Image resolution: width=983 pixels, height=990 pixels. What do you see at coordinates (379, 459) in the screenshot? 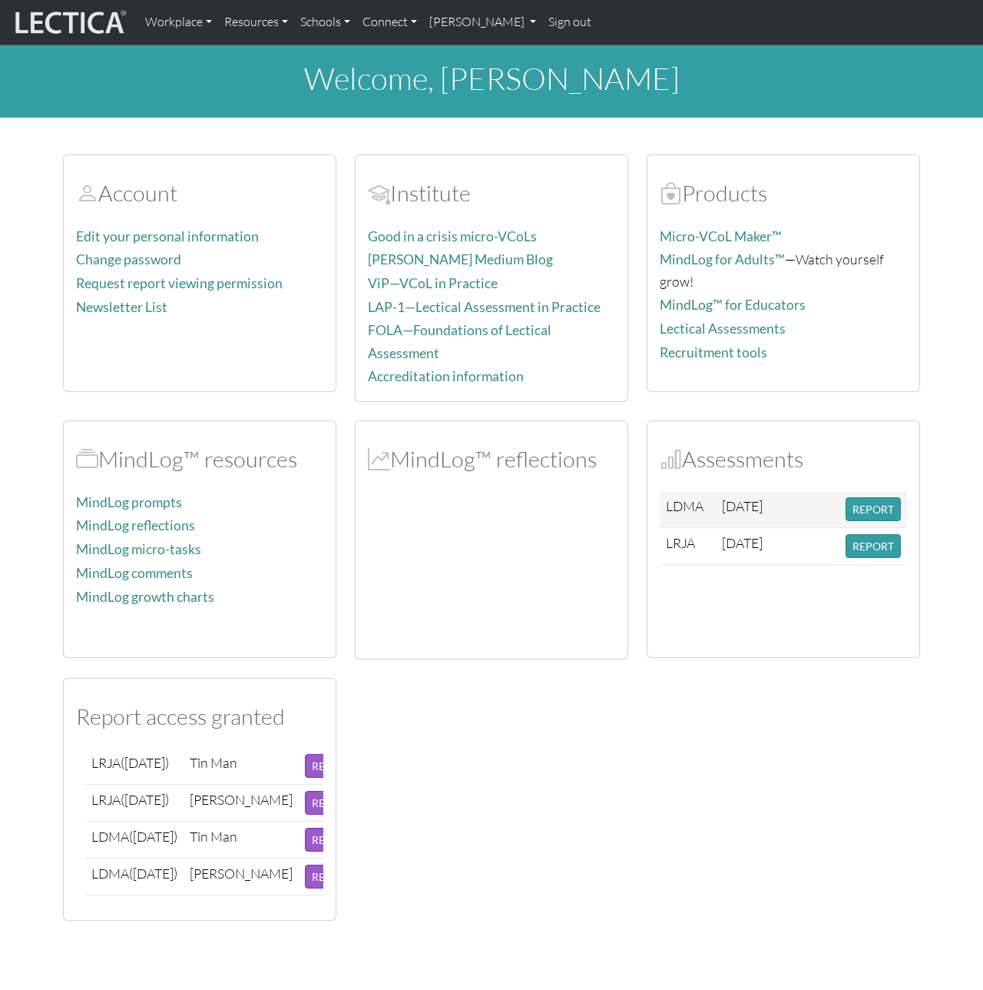
I see `span: MindLog` at bounding box center [379, 459].